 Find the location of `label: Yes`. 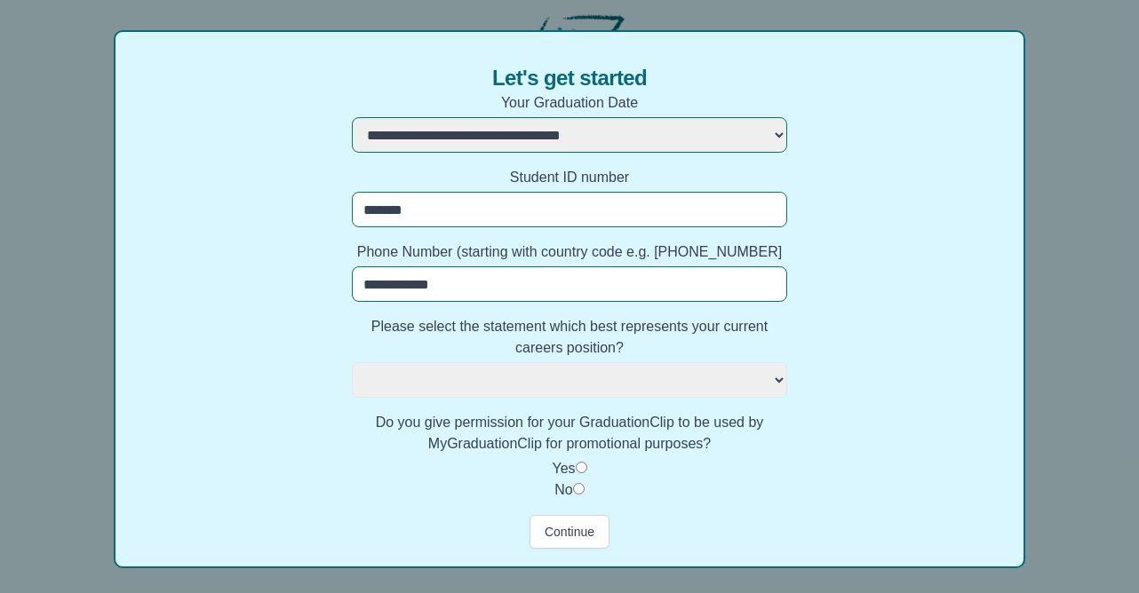

label: Yes is located at coordinates (563, 468).